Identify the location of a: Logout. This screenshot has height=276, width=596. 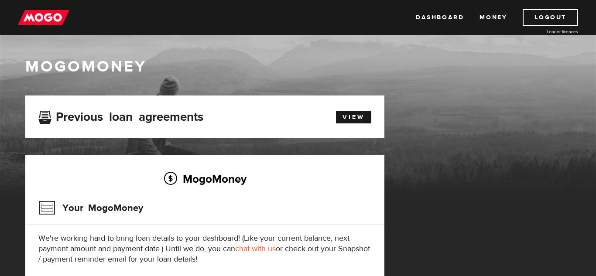
(550, 17).